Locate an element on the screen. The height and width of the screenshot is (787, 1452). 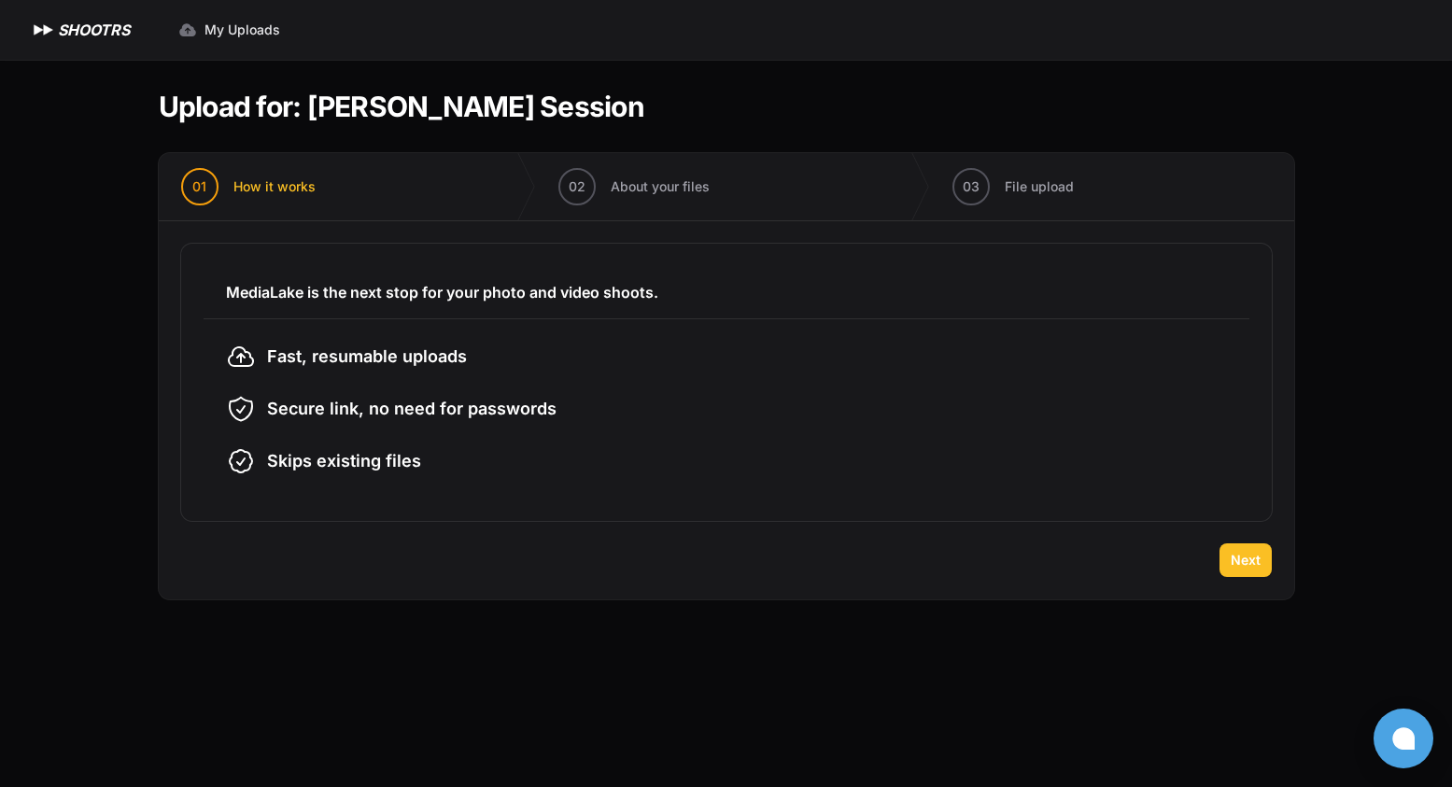
span: Secure link, no need for passwords is located at coordinates (412, 409).